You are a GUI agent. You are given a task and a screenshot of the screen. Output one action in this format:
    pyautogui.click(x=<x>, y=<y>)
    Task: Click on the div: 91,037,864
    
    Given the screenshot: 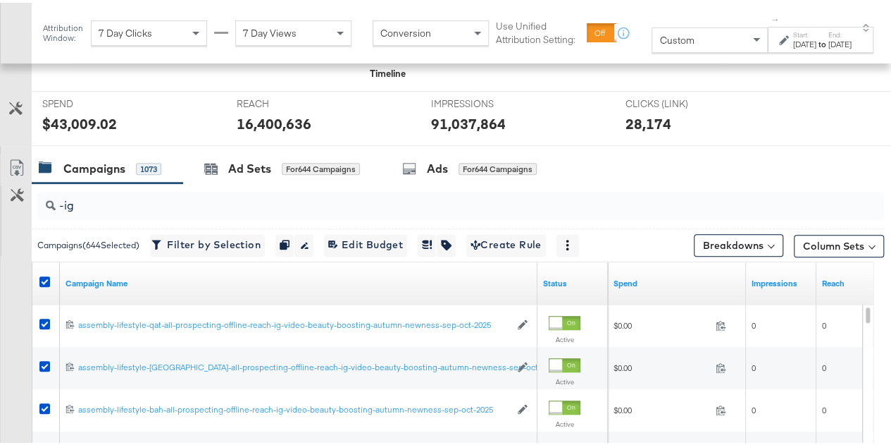 What is the action you would take?
    pyautogui.click(x=469, y=120)
    